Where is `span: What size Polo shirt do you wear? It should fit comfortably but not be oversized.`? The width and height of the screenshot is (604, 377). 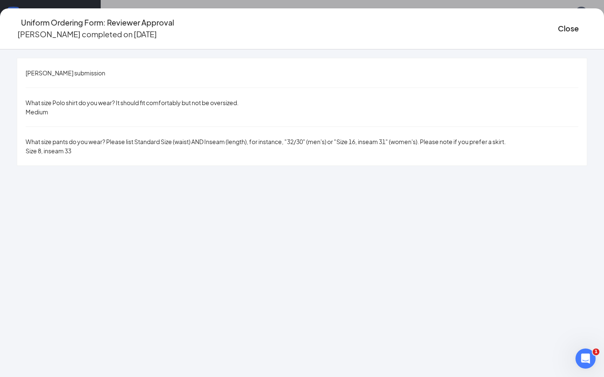
span: What size Polo shirt do you wear? It should fit comfortably but not be oversized. is located at coordinates (132, 103).